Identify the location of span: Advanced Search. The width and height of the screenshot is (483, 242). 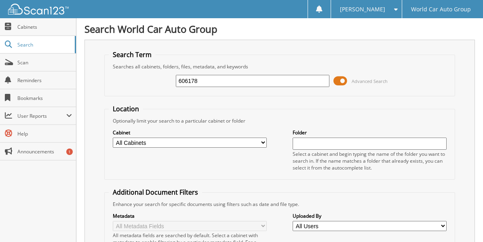
(369, 81).